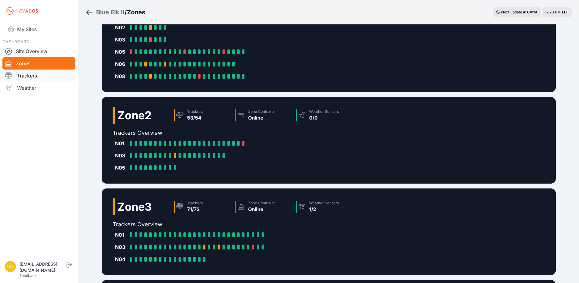 The image size is (579, 283). What do you see at coordinates (136, 12) in the screenshot?
I see `h3: Zones` at bounding box center [136, 12].